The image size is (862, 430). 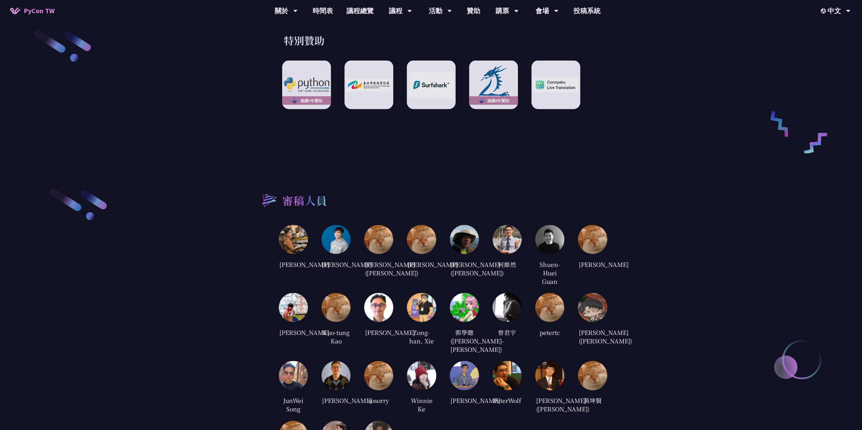 I want to click on div: 曾君宇, so click(x=507, y=332).